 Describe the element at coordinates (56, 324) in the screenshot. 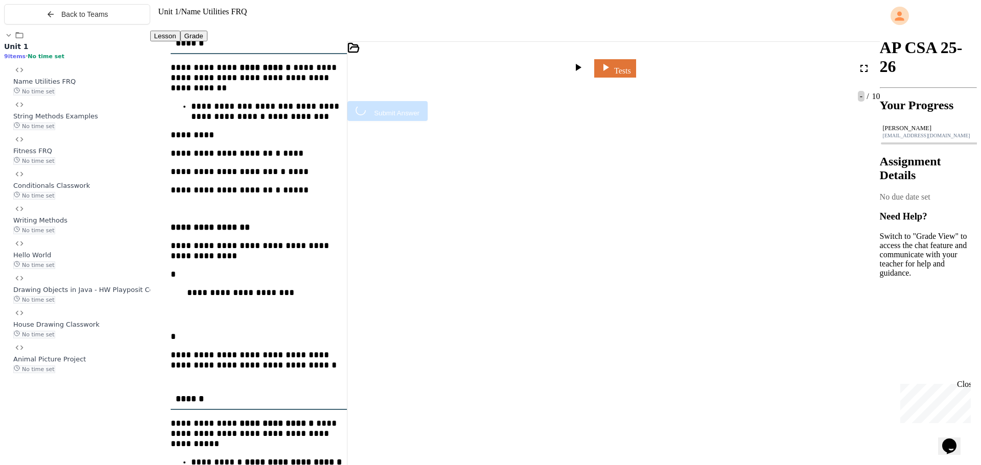

I see `span: House Drawing Classwork` at that location.